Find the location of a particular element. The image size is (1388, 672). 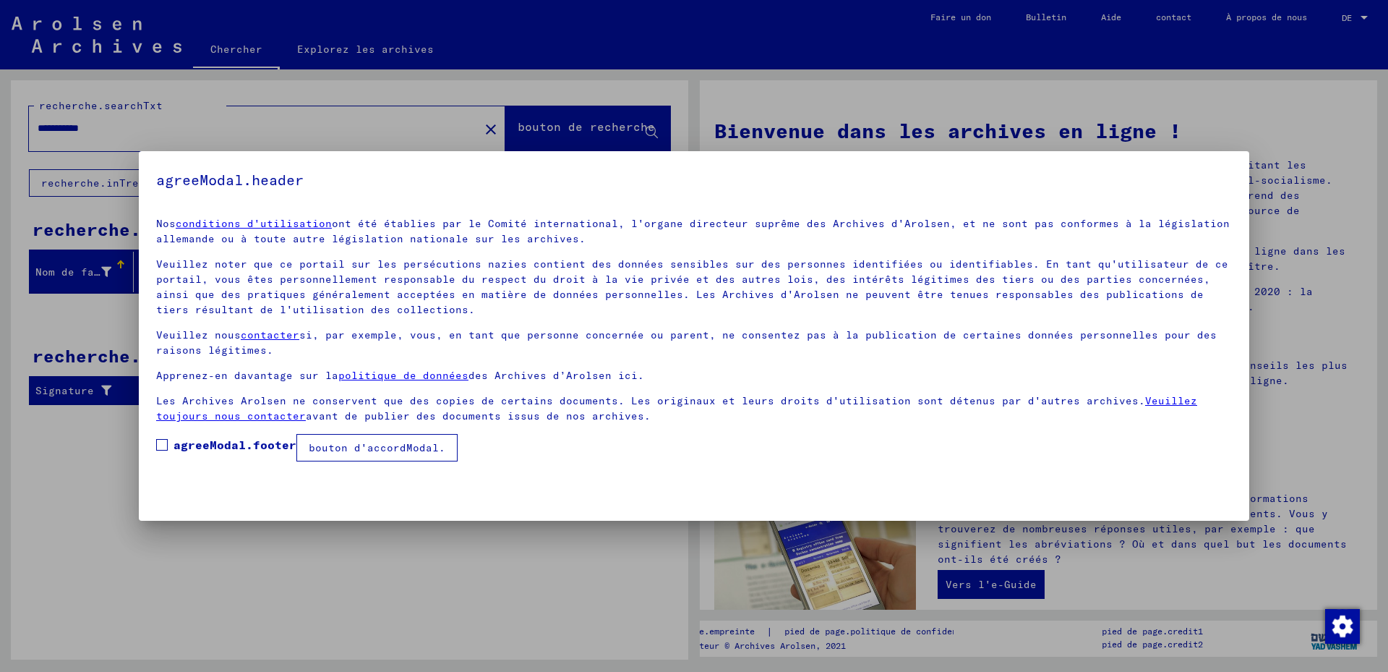

font: Nos is located at coordinates (166, 223).